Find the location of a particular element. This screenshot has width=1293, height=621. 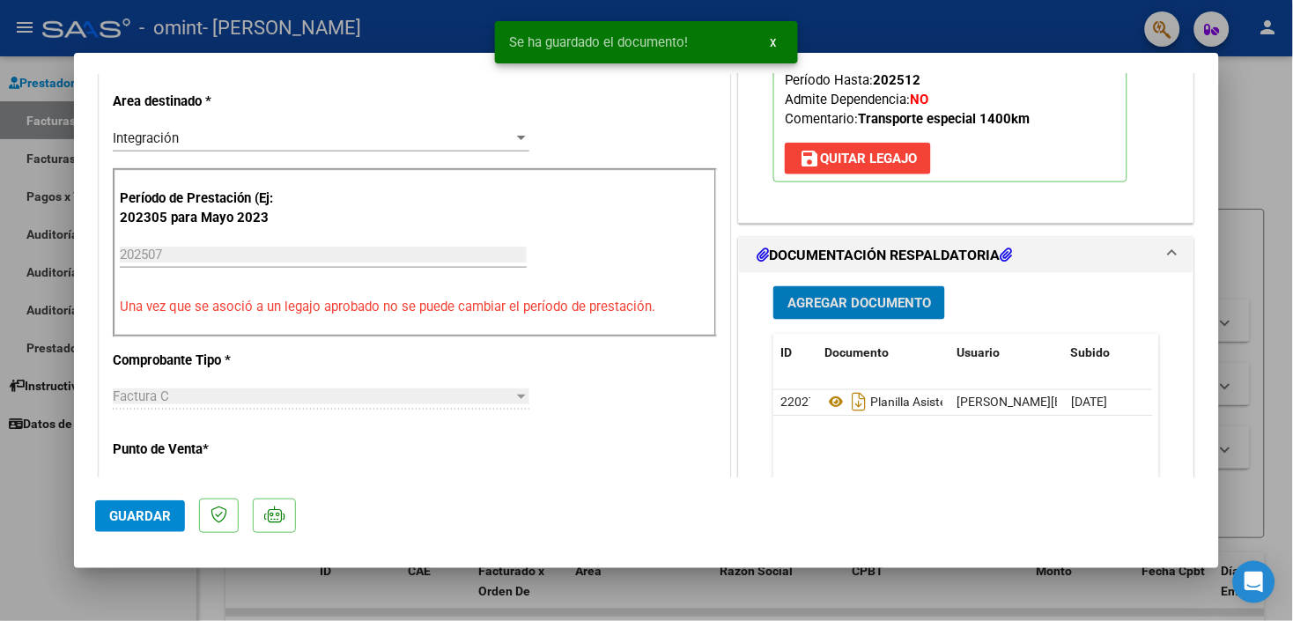

p: Area destinado * is located at coordinates (203, 101).